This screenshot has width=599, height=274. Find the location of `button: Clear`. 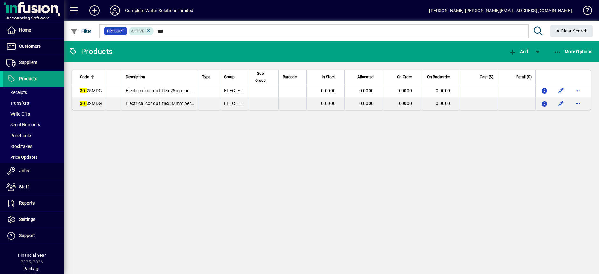

button: Clear is located at coordinates (572, 31).